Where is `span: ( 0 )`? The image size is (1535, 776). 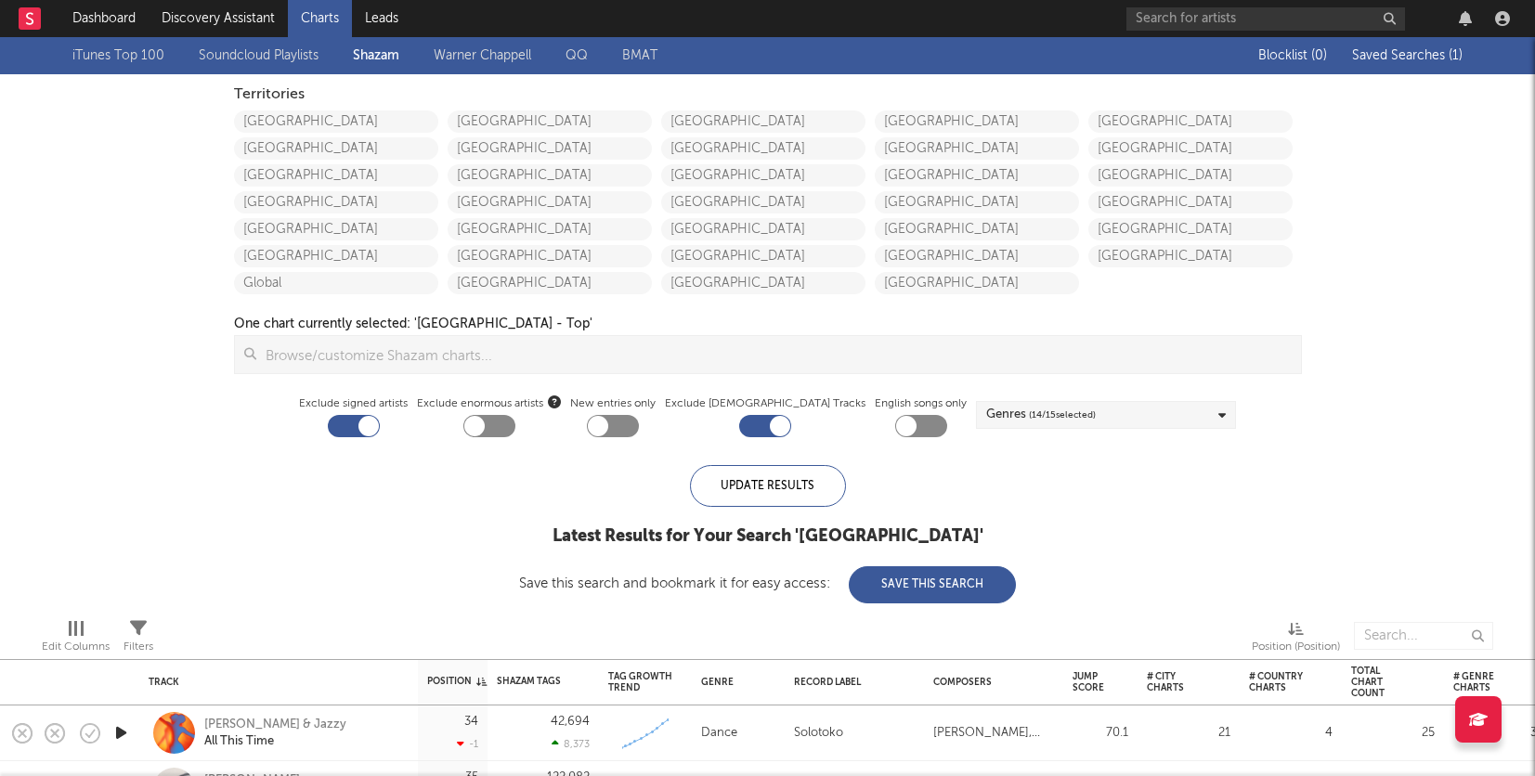
span: ( 0 ) is located at coordinates (1319, 56).